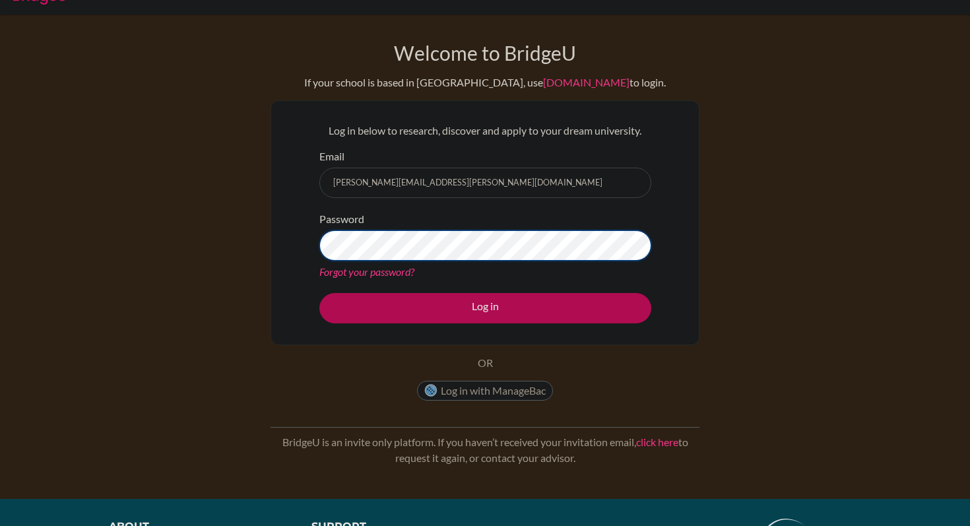 The height and width of the screenshot is (526, 970). What do you see at coordinates (485, 390) in the screenshot?
I see `button: Log in with ManageBac` at bounding box center [485, 390].